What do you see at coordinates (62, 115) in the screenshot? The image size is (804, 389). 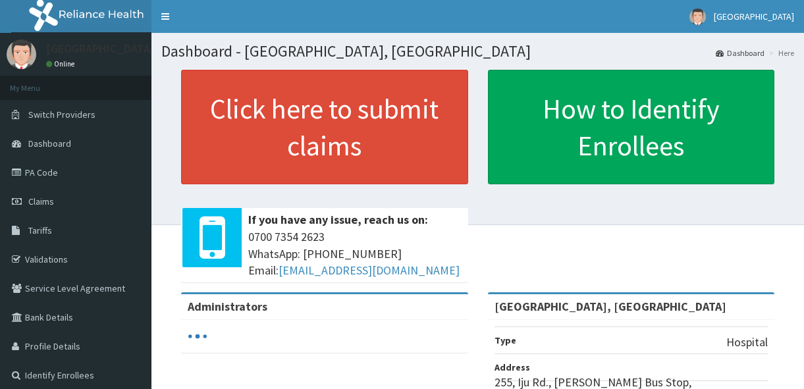 I see `span: Switch Providers` at bounding box center [62, 115].